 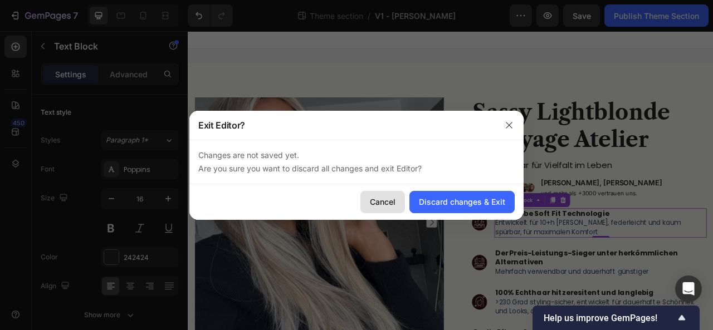 What do you see at coordinates (383, 202) in the screenshot?
I see `button: Cancel` at bounding box center [383, 202].